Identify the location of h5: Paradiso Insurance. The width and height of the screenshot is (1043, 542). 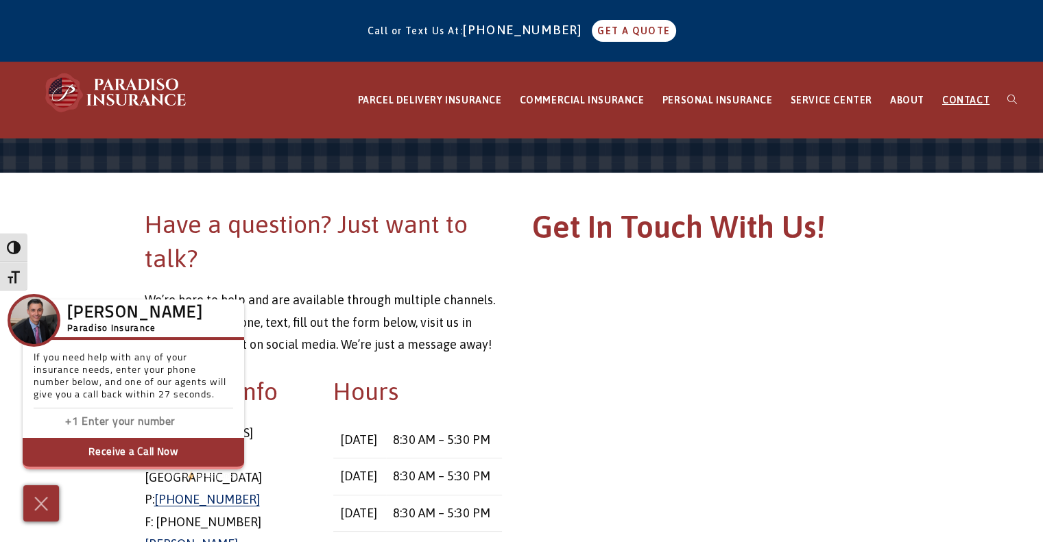
(135, 329).